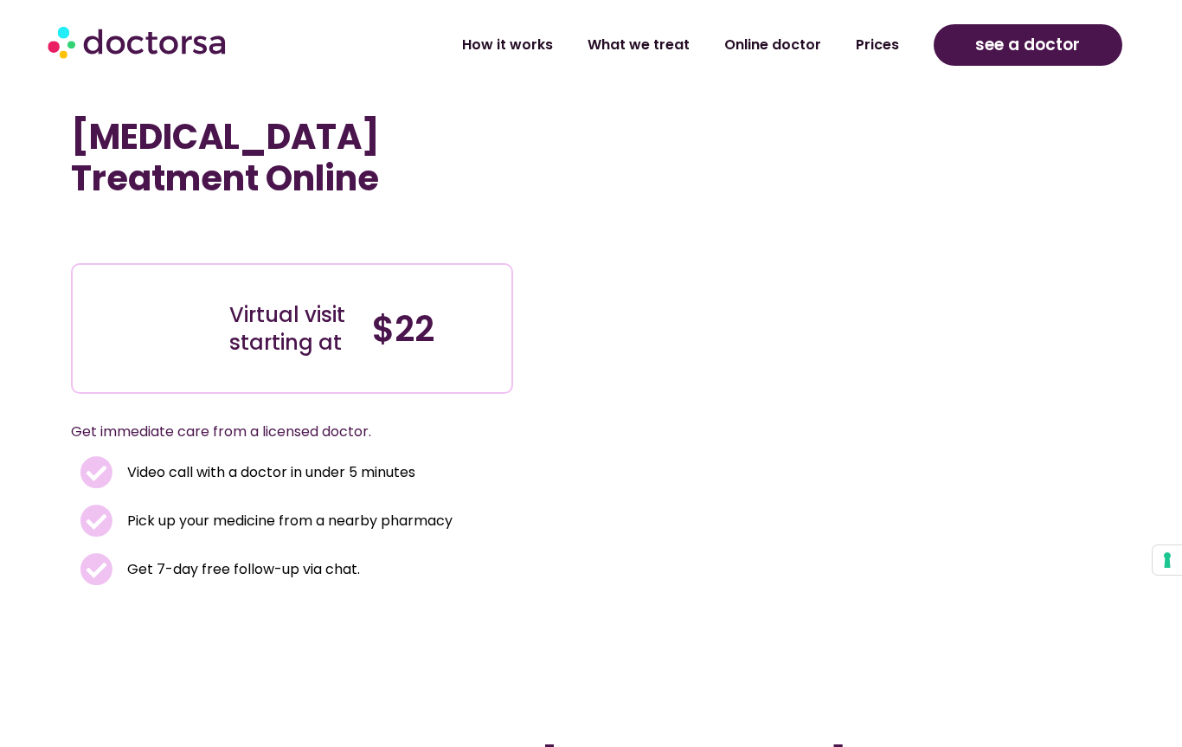 This screenshot has width=1182, height=747. I want to click on img: A collage illustrating bronchitis treatment online. The first image shows a woman coughing while ..., so click(851, 400).